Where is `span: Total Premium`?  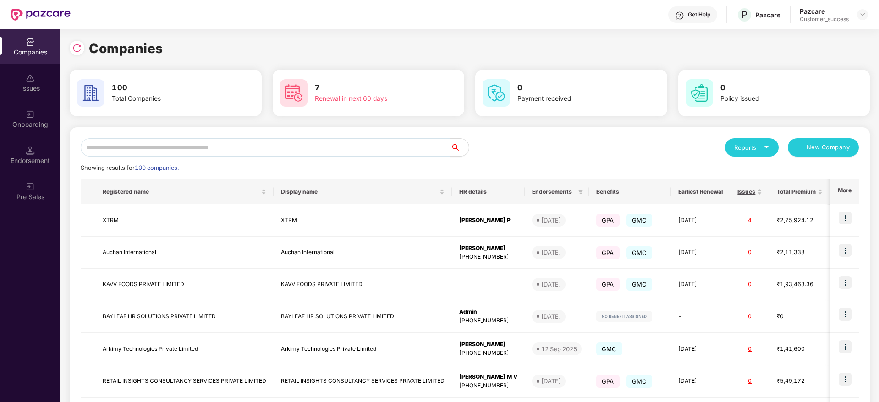 span: Total Premium is located at coordinates (796, 192).